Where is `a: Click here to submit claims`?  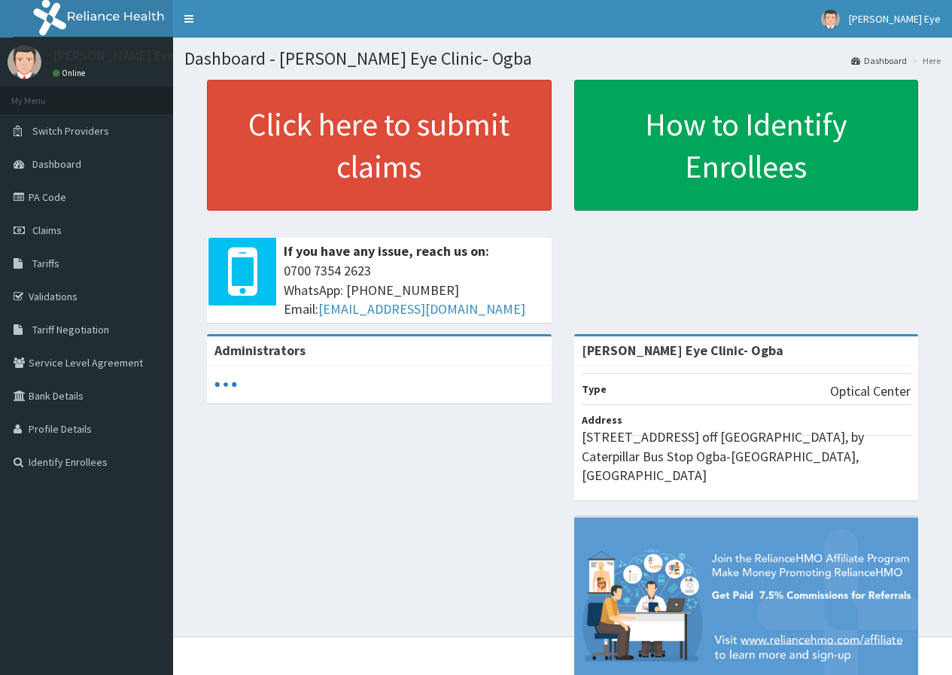 a: Click here to submit claims is located at coordinates (379, 145).